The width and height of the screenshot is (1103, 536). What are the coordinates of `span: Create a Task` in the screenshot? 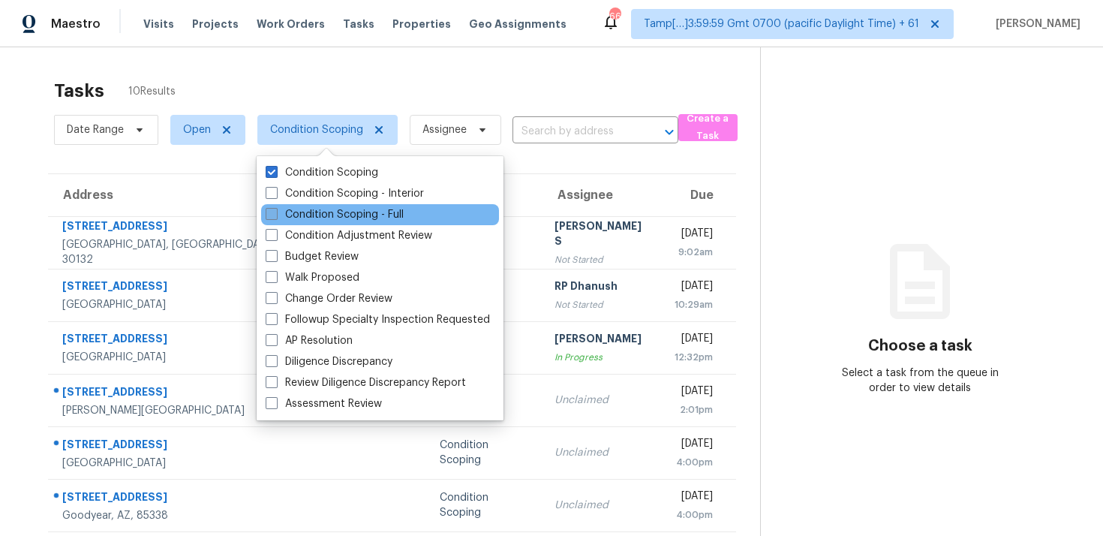 It's located at (708, 128).